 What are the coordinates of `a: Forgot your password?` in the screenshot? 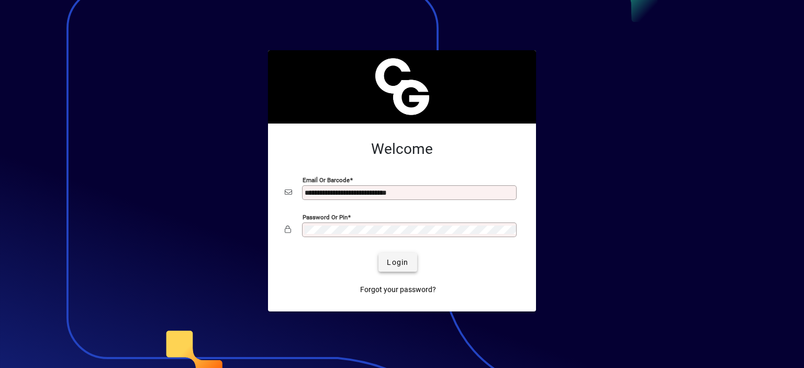 It's located at (398, 290).